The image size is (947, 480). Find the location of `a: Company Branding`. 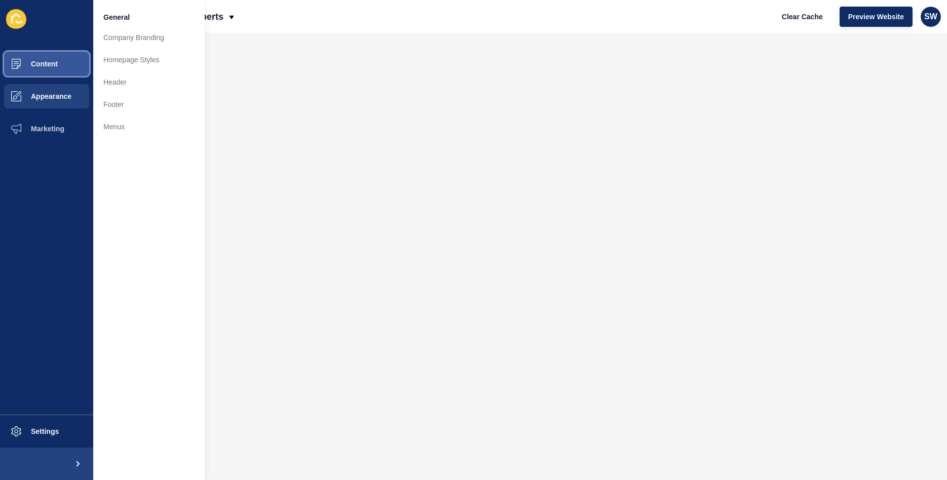

a: Company Branding is located at coordinates (149, 37).